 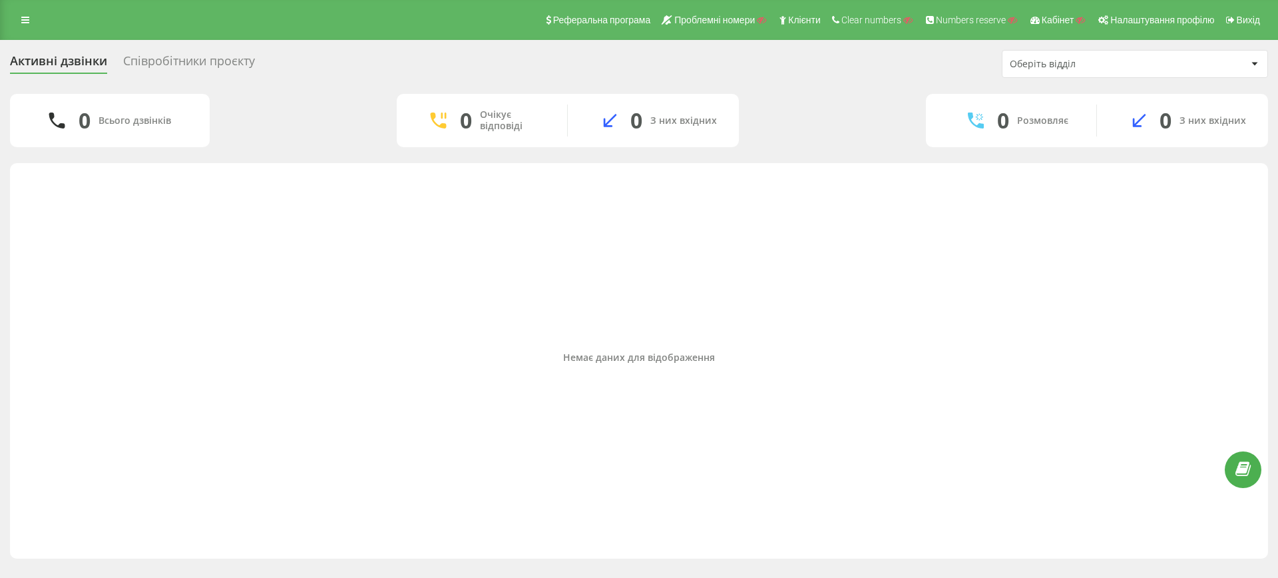 I want to click on span: Клієнти, so click(x=804, y=20).